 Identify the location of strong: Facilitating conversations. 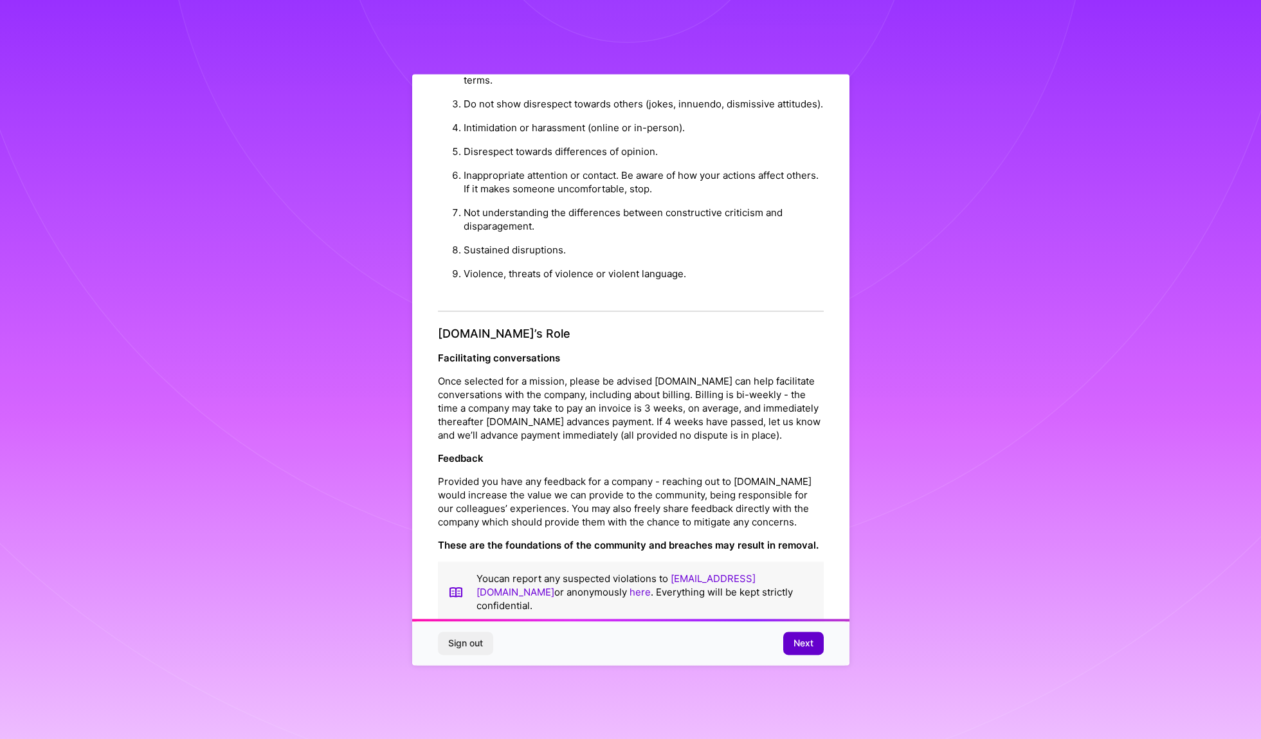
(499, 357).